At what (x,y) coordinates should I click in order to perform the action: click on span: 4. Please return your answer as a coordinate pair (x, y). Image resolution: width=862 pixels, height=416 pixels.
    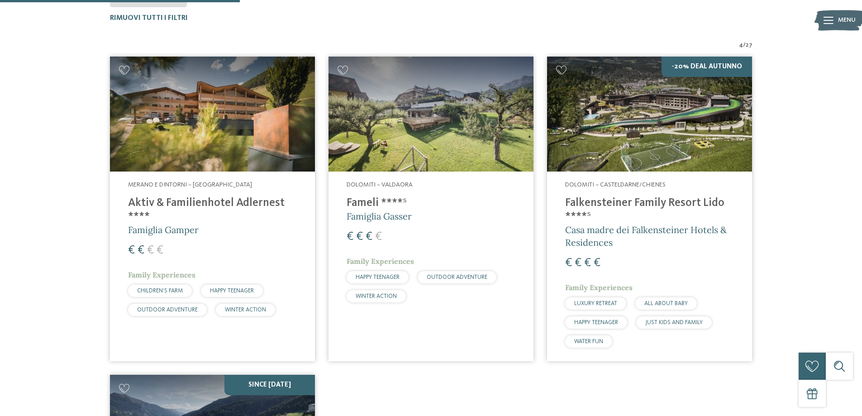
    Looking at the image, I should click on (741, 45).